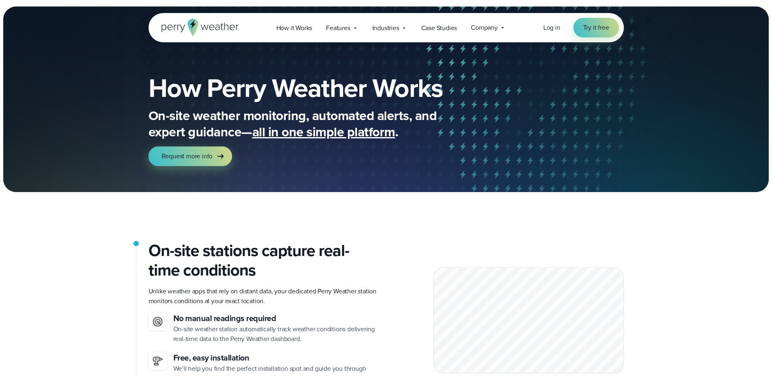 The image size is (772, 376). I want to click on h1: How Perry Weather Works, so click(325, 88).